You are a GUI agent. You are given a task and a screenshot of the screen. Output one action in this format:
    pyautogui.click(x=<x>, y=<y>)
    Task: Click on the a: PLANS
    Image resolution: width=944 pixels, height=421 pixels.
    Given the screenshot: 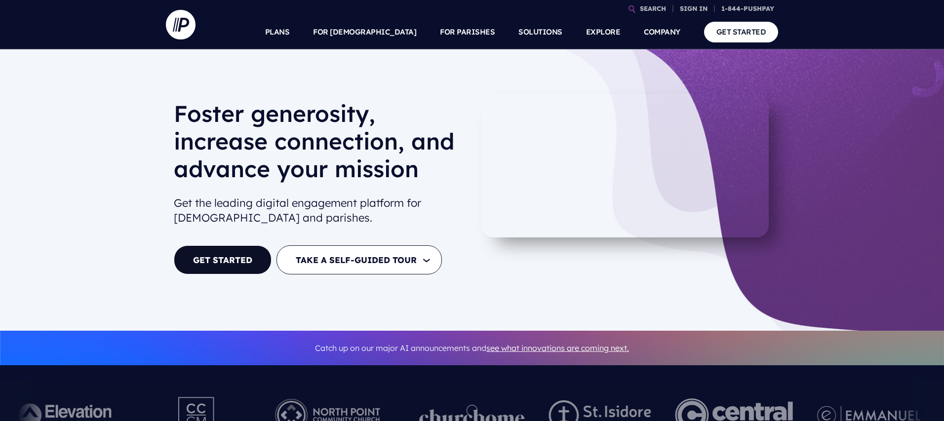 What is the action you would take?
    pyautogui.click(x=278, y=32)
    